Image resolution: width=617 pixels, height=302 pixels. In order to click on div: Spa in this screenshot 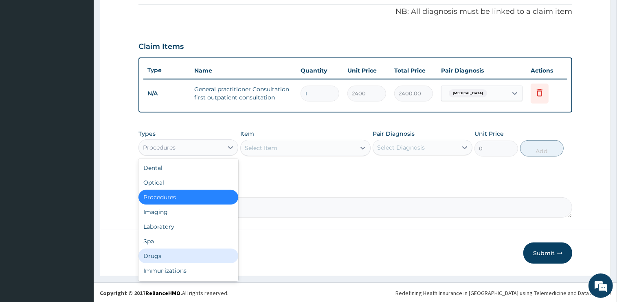, I will do `click(188, 241)`.